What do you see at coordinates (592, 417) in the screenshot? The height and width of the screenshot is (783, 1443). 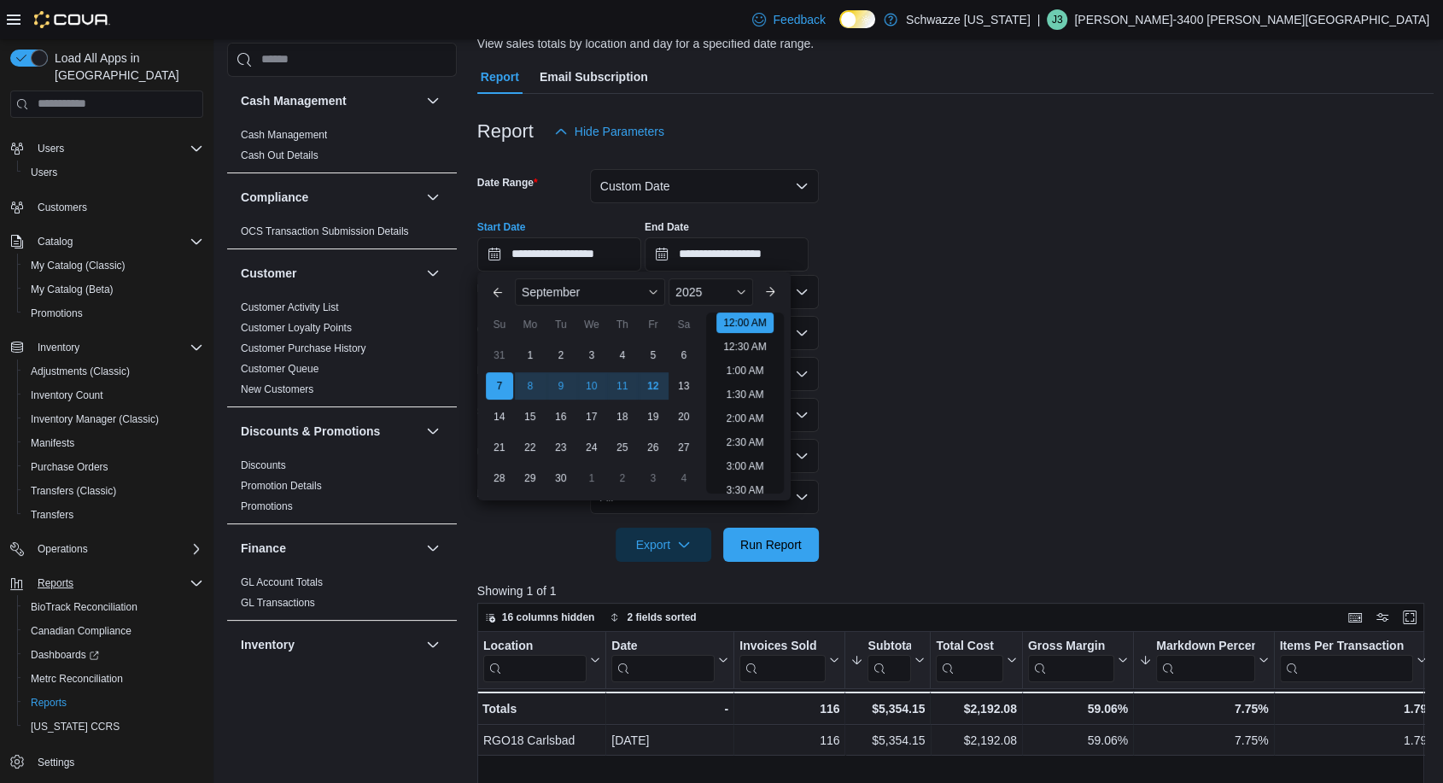 I see `div: day-17` at bounding box center [592, 417].